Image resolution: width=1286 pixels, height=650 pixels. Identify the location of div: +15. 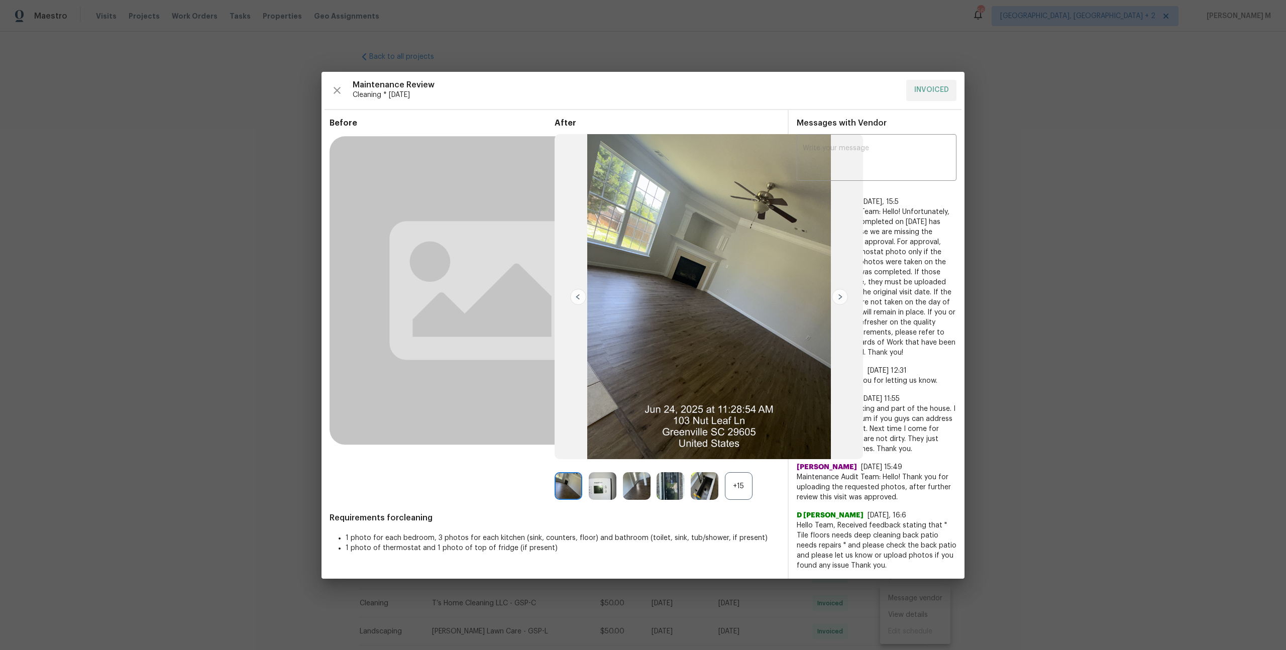
(739, 486).